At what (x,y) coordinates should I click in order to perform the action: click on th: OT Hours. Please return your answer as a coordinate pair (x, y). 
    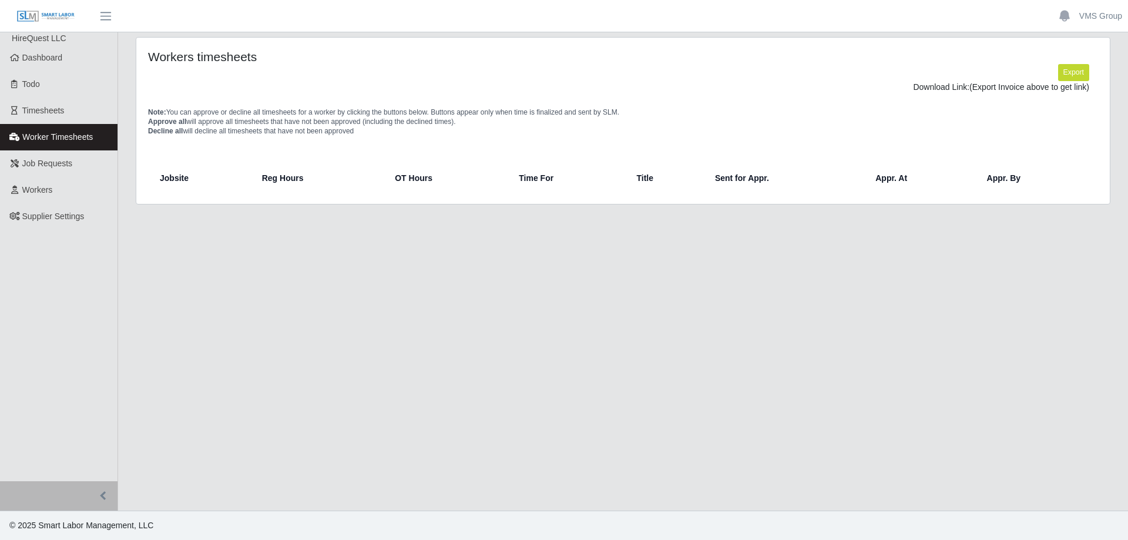
    Looking at the image, I should click on (447, 178).